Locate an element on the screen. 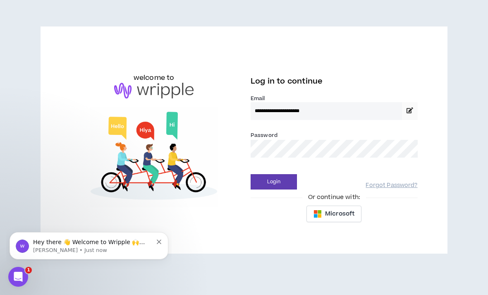 The height and width of the screenshot is (295, 488). div: message notification from Morgan, Just now. Hey there 👋 Welcome to Wripple 🙌 Take a look around! ... is located at coordinates (83, 31).